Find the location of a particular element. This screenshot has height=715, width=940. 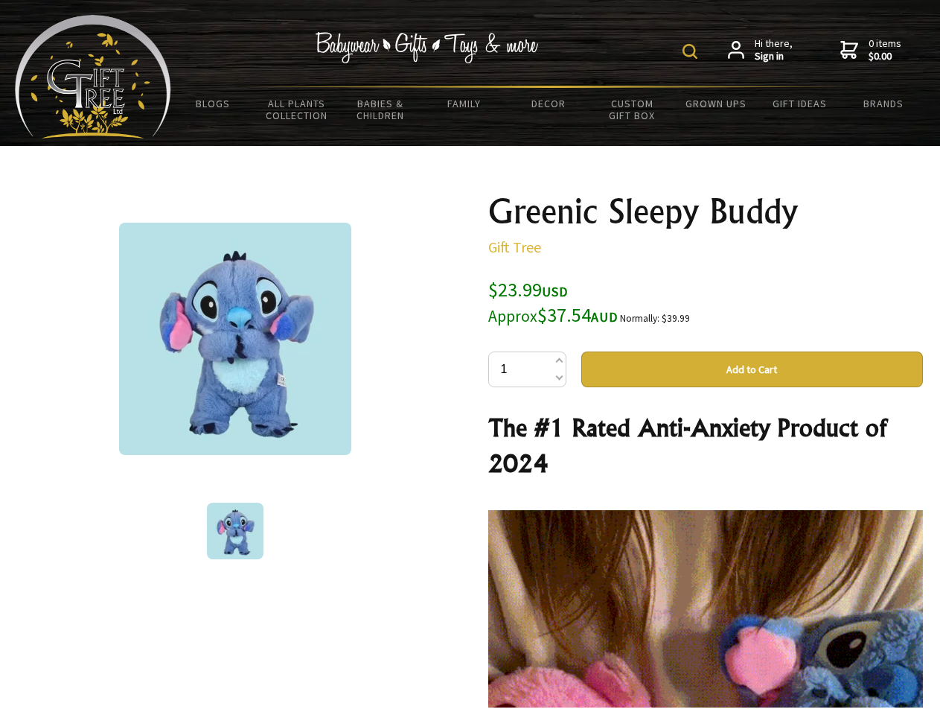

a: Gift Ideas is located at coordinates (800, 104).